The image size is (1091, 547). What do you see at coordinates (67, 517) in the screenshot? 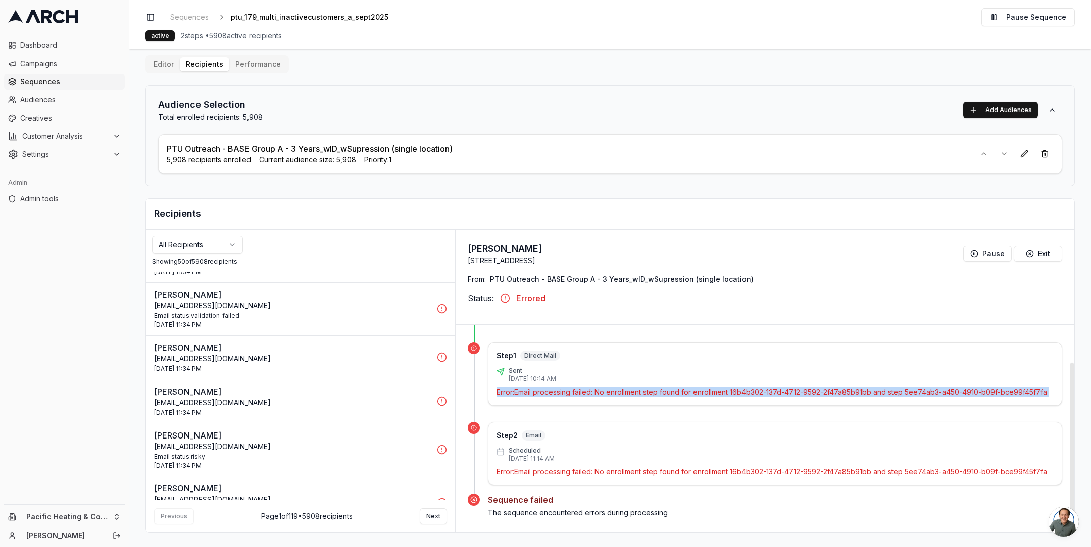
I see `span: Pacific Heating & Cooling` at bounding box center [67, 517].